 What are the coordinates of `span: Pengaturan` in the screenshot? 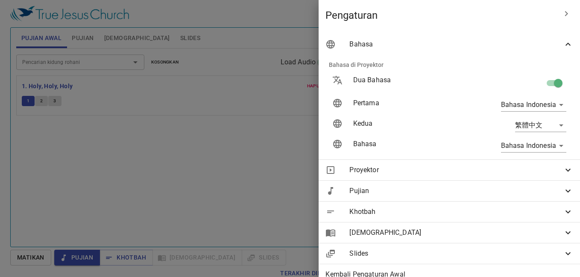 It's located at (440, 15).